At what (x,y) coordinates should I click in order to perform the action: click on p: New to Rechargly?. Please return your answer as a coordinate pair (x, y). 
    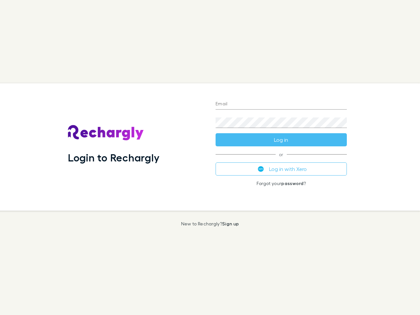
    Looking at the image, I should click on (210, 224).